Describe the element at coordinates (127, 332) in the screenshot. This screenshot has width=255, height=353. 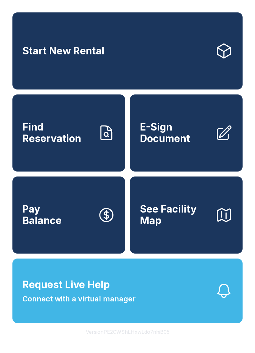
I see `button: VersionPE2CWShLHxwLdo7nhiB05` at that location.